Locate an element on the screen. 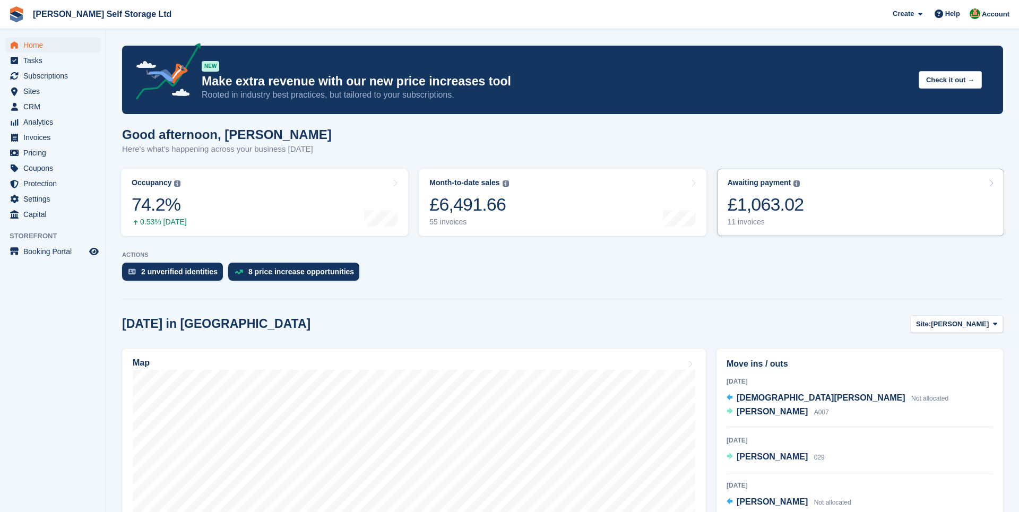 The image size is (1019, 512). span: Home is located at coordinates (55, 45).